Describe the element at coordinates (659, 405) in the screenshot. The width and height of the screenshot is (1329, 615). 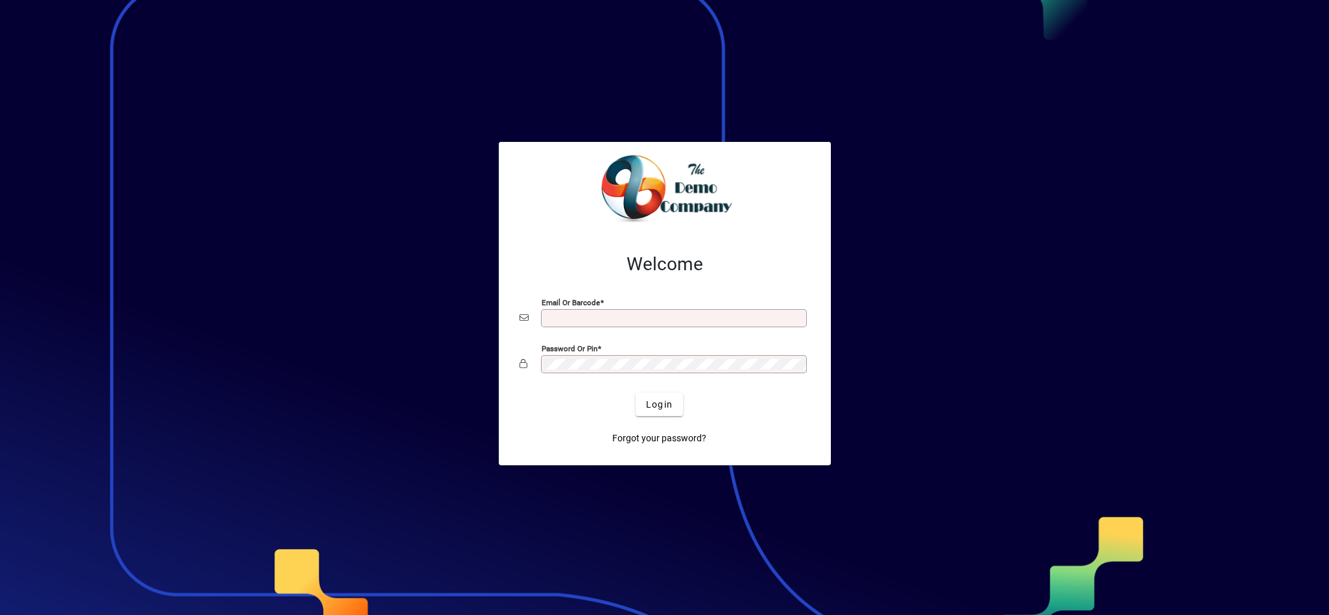
I see `span: Login` at that location.